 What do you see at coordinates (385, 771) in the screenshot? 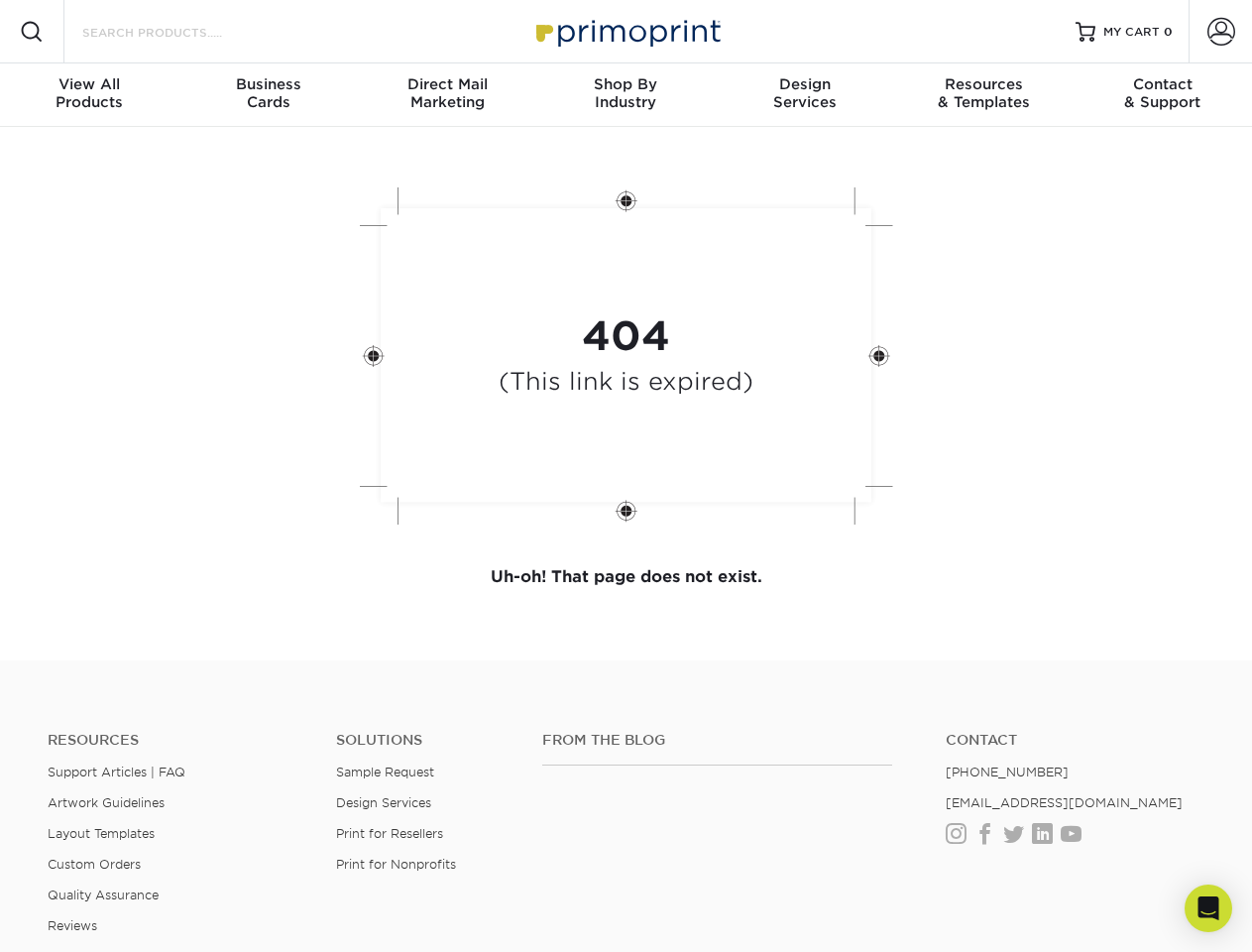
I see `a: Sample Request` at bounding box center [385, 771].